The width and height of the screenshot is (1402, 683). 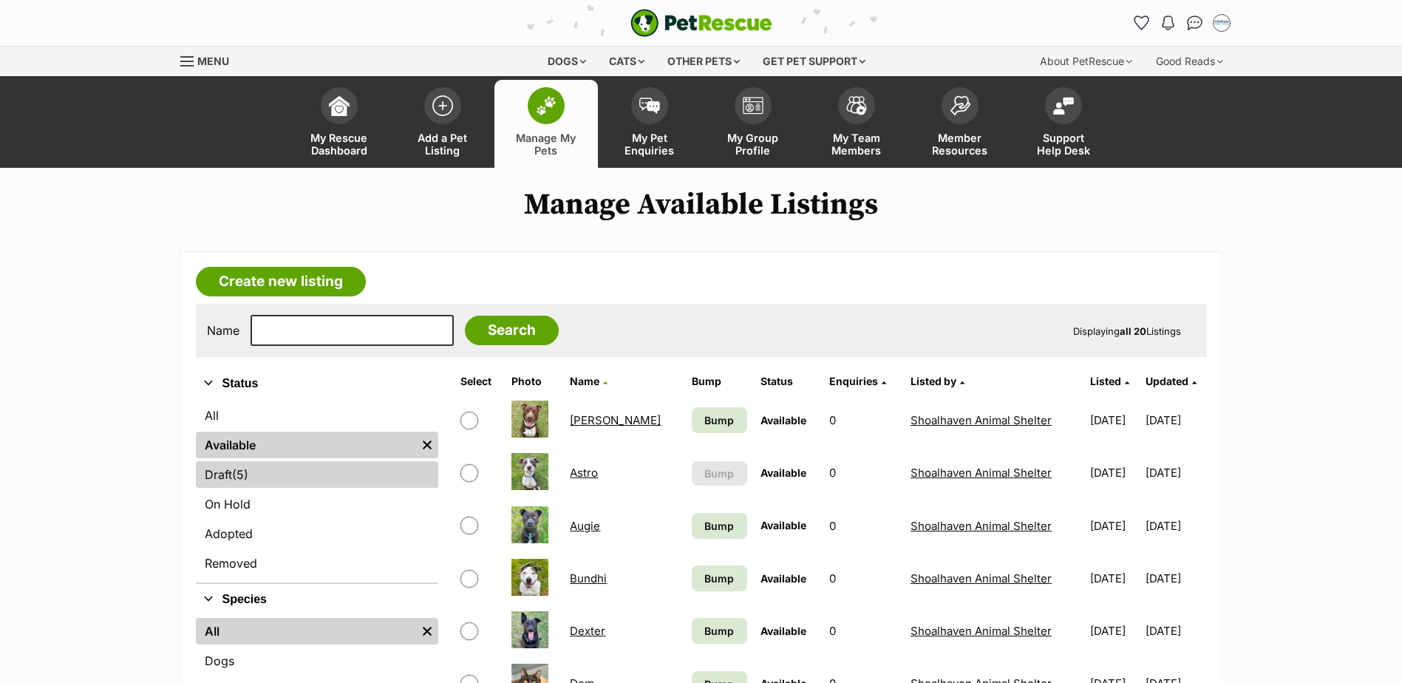 What do you see at coordinates (857, 381) in the screenshot?
I see `a: Enquiries` at bounding box center [857, 381].